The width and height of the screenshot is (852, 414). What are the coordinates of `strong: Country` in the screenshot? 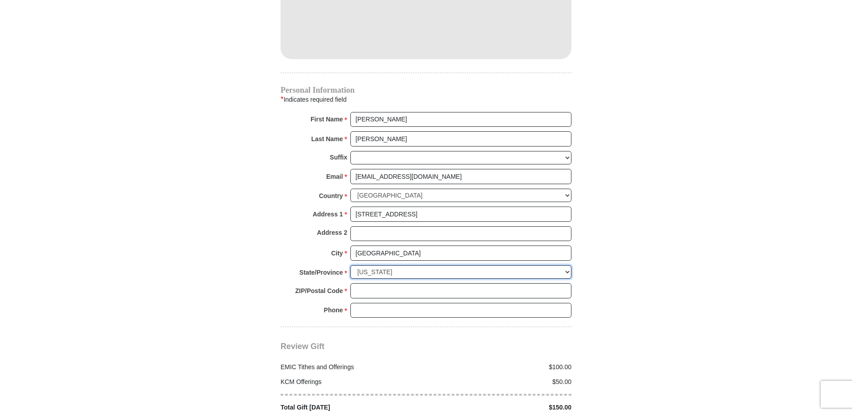 It's located at (331, 196).